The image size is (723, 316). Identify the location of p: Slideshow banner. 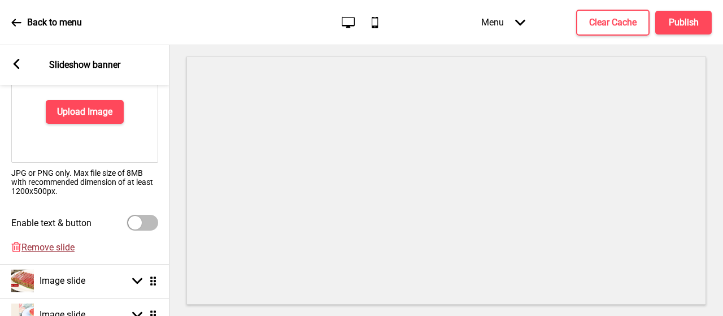
(85, 65).